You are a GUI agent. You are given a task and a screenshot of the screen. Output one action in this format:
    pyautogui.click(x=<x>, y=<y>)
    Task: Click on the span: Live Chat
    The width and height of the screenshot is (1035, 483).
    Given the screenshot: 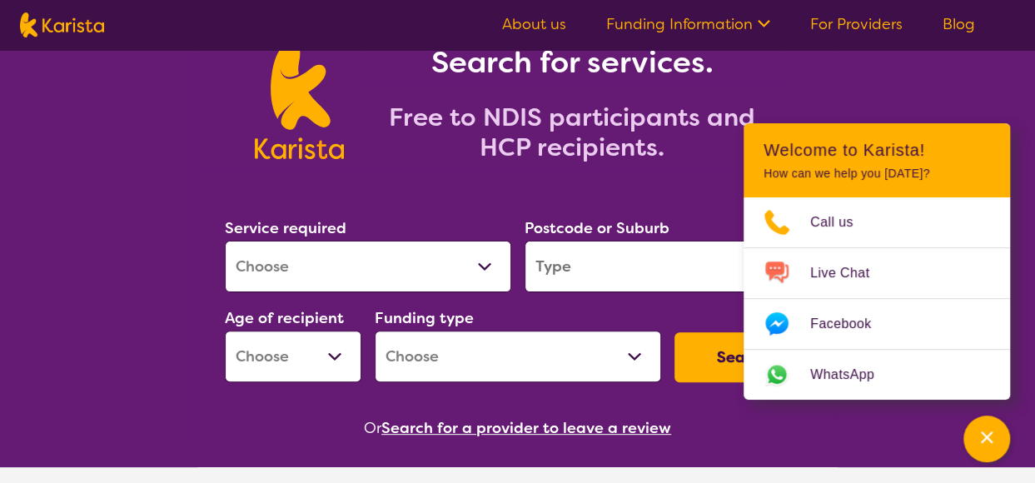 What is the action you would take?
    pyautogui.click(x=850, y=273)
    